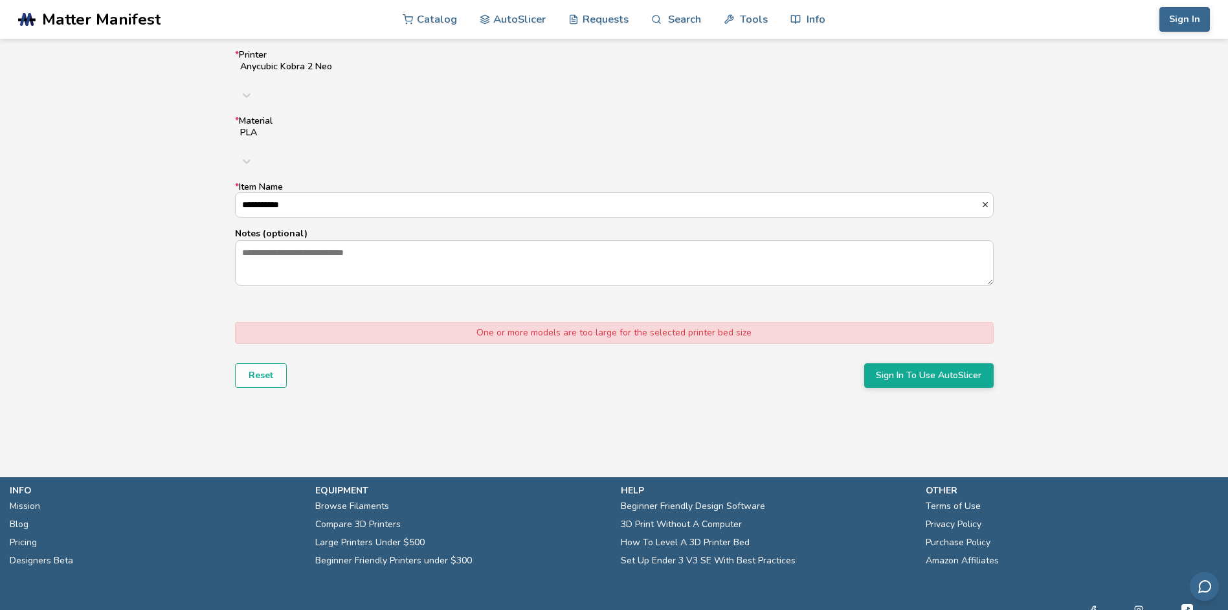 The image size is (1228, 610). I want to click on a: Large Printers Under $500, so click(370, 542).